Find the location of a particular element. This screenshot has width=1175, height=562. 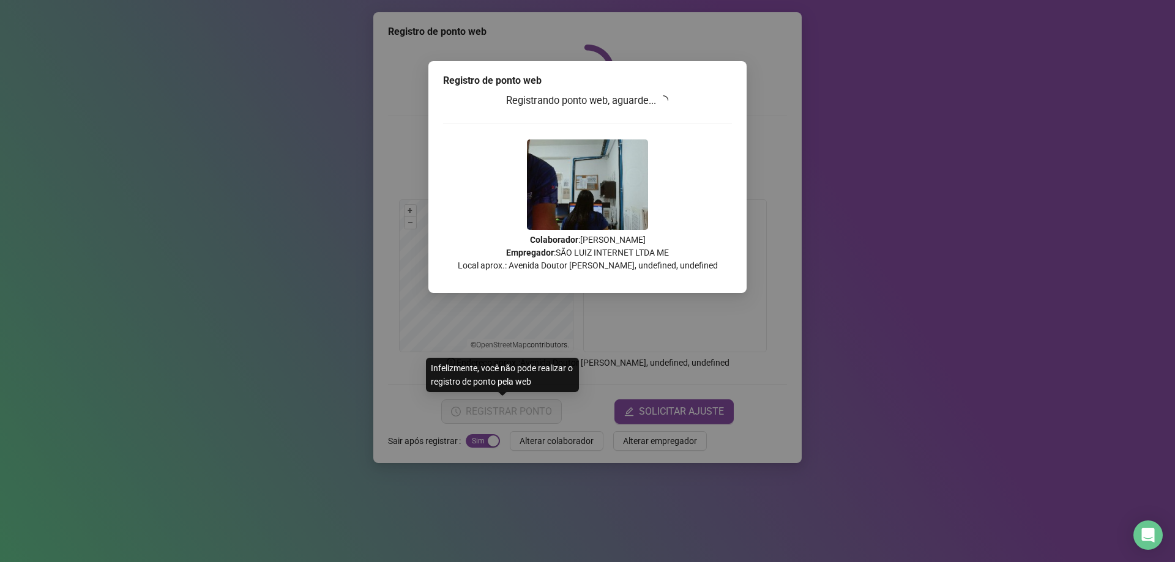

strong: Empregador is located at coordinates (530, 253).